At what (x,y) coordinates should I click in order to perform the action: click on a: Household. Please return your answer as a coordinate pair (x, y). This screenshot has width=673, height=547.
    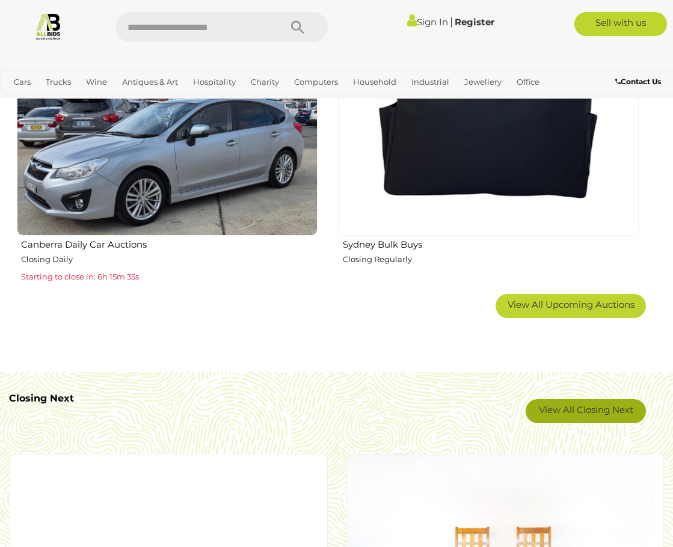
    Looking at the image, I should click on (375, 82).